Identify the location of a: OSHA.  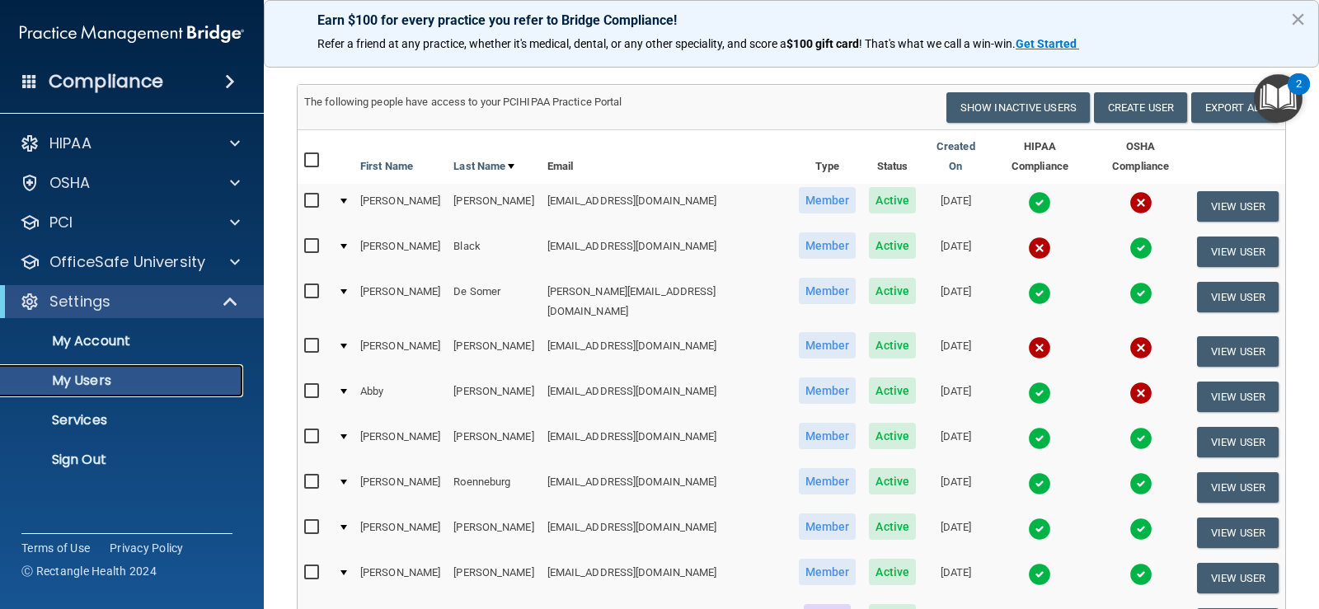
(129, 183).